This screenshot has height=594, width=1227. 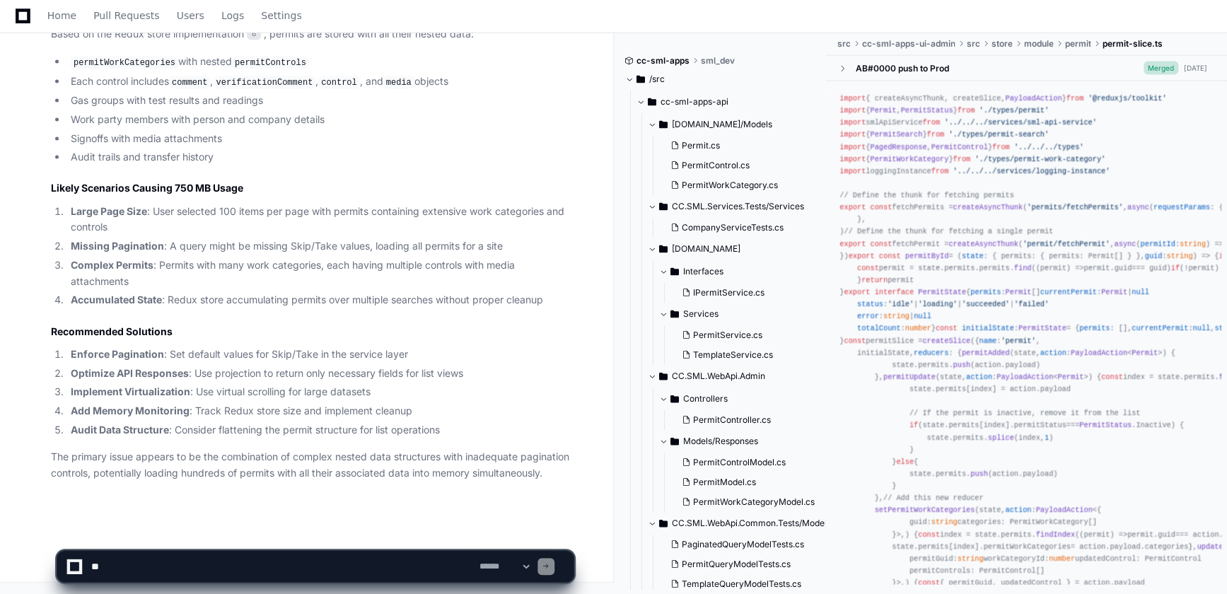 What do you see at coordinates (281, 16) in the screenshot?
I see `span: Settings` at bounding box center [281, 16].